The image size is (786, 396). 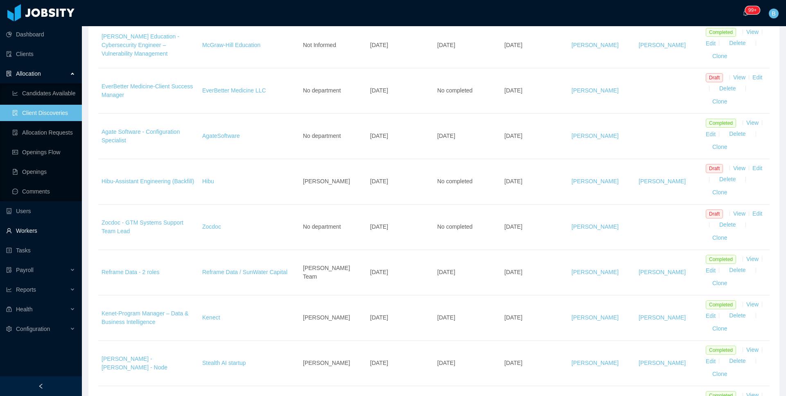 What do you see at coordinates (44, 172) in the screenshot?
I see `a: icon: file-textOpenings` at bounding box center [44, 172].